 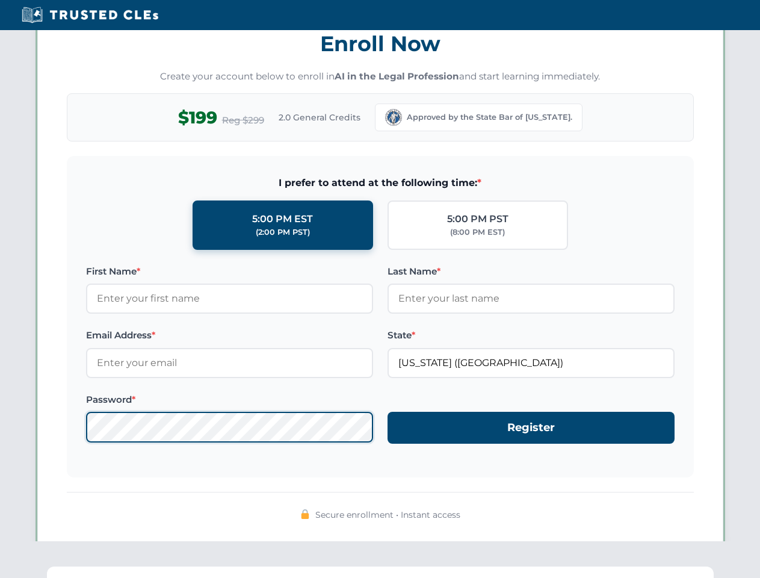 I want to click on input: Nevada (NV), so click(x=531, y=363).